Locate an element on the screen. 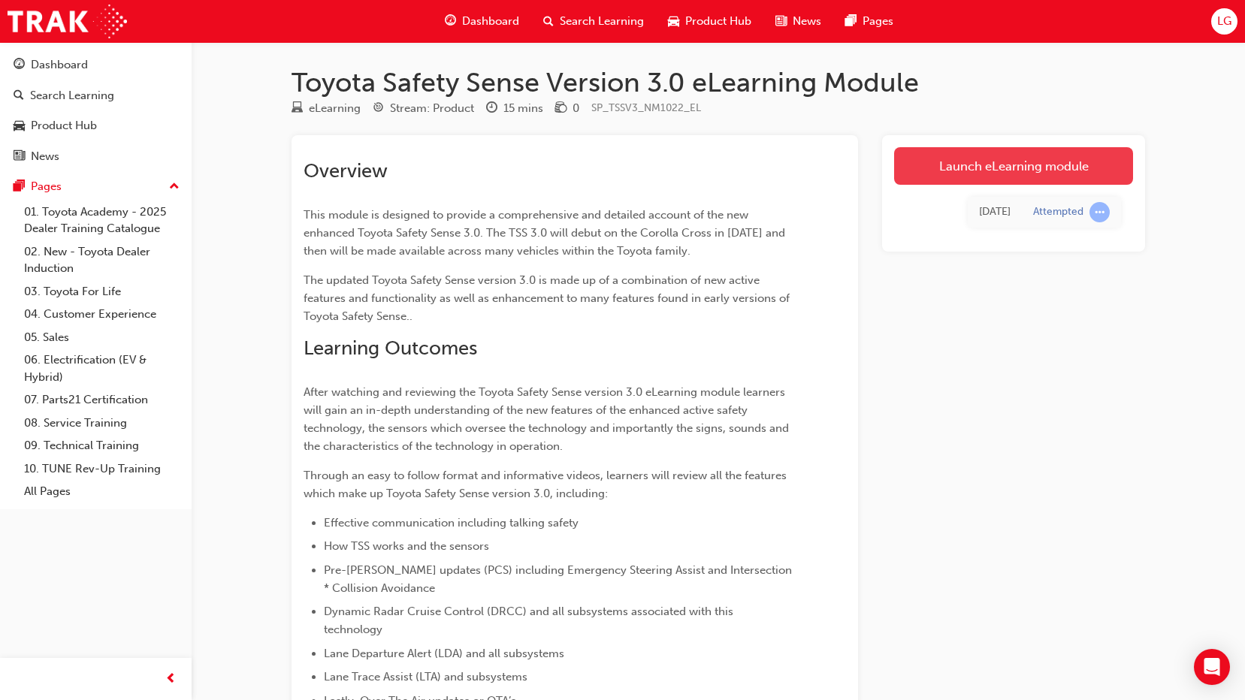 The width and height of the screenshot is (1245, 700). h1: Toyota Safety Sense Version 3.0 eLearning Module is located at coordinates (718, 83).